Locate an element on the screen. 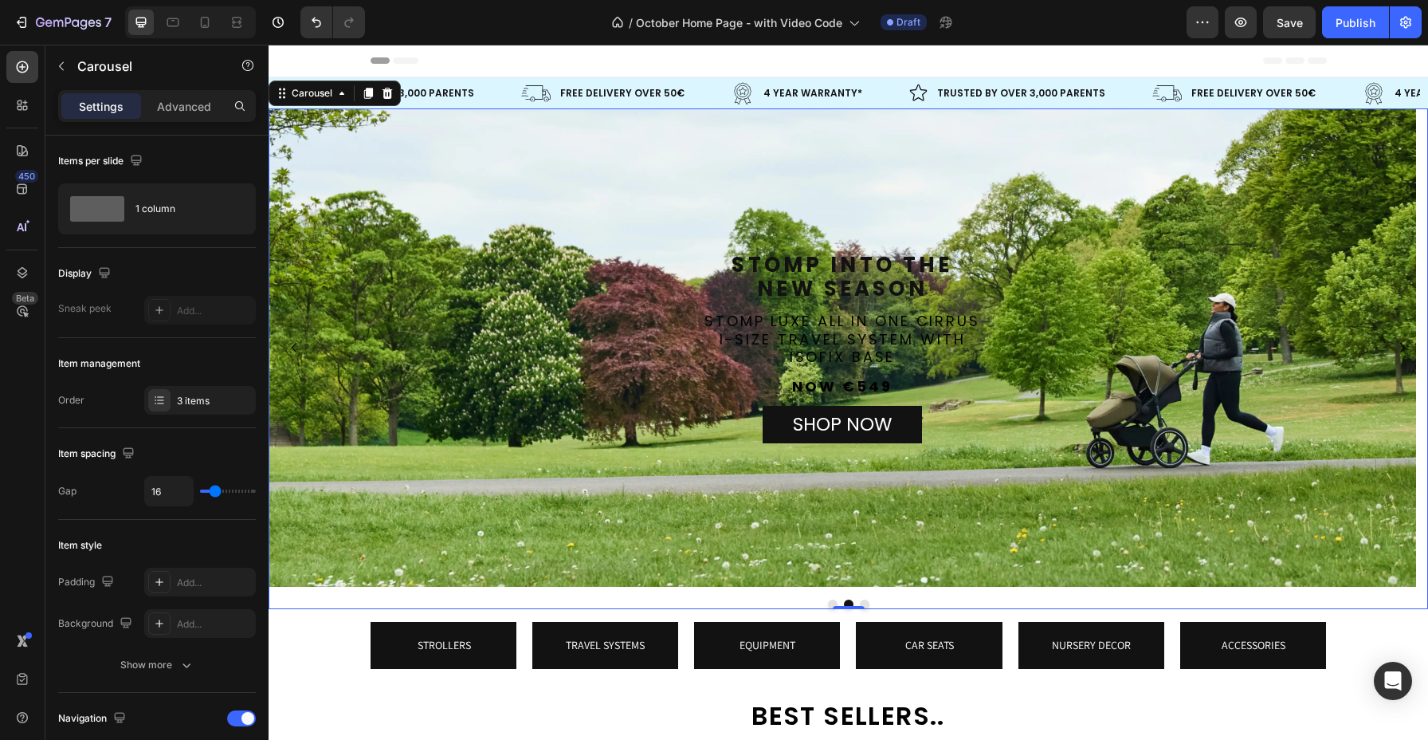 The width and height of the screenshot is (1428, 740). div: 3 items is located at coordinates (214, 401).